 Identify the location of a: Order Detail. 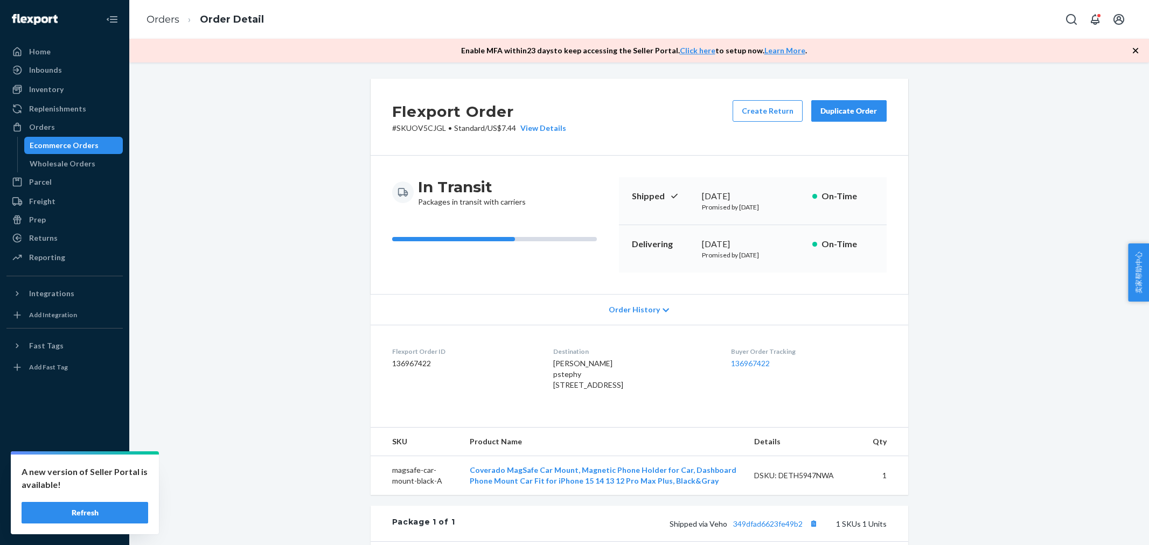
(232, 19).